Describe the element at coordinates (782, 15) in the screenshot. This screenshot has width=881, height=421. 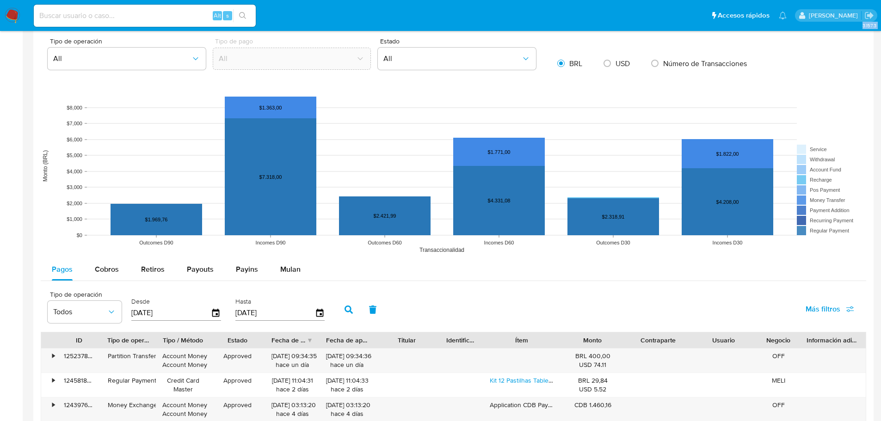
I see `a: Notificaciones` at that location.